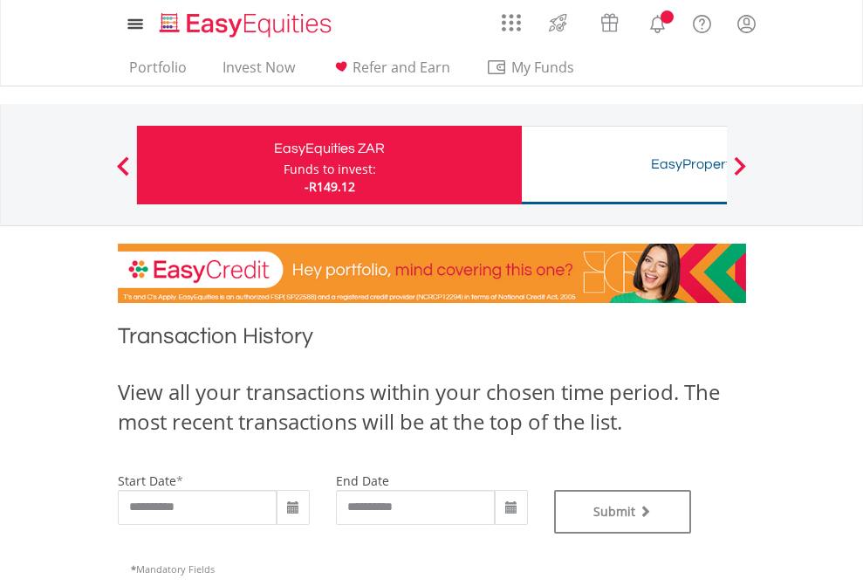 The height and width of the screenshot is (586, 863). What do you see at coordinates (123, 174) in the screenshot?
I see `button: Previous` at bounding box center [123, 174].